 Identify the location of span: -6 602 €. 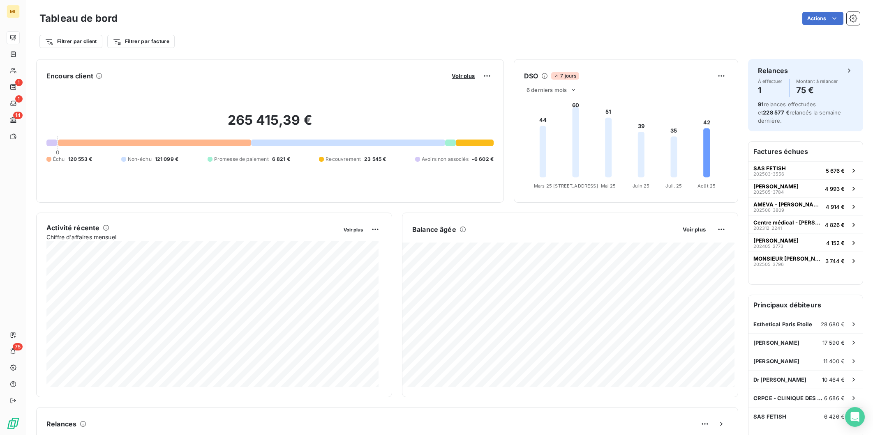
(482, 159).